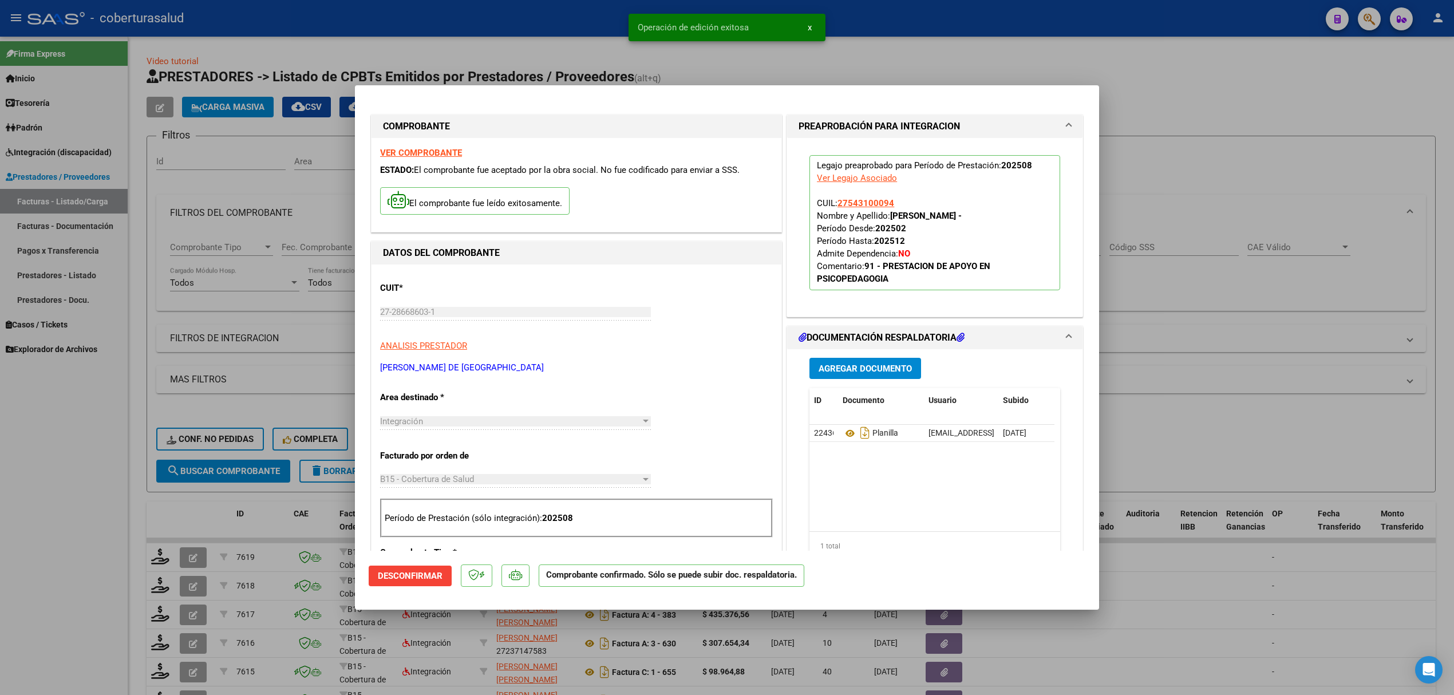 This screenshot has height=695, width=1454. Describe the element at coordinates (672, 575) in the screenshot. I see `p: Comprobante confirmado. Sólo se puede subir doc. respaldatoria.` at that location.